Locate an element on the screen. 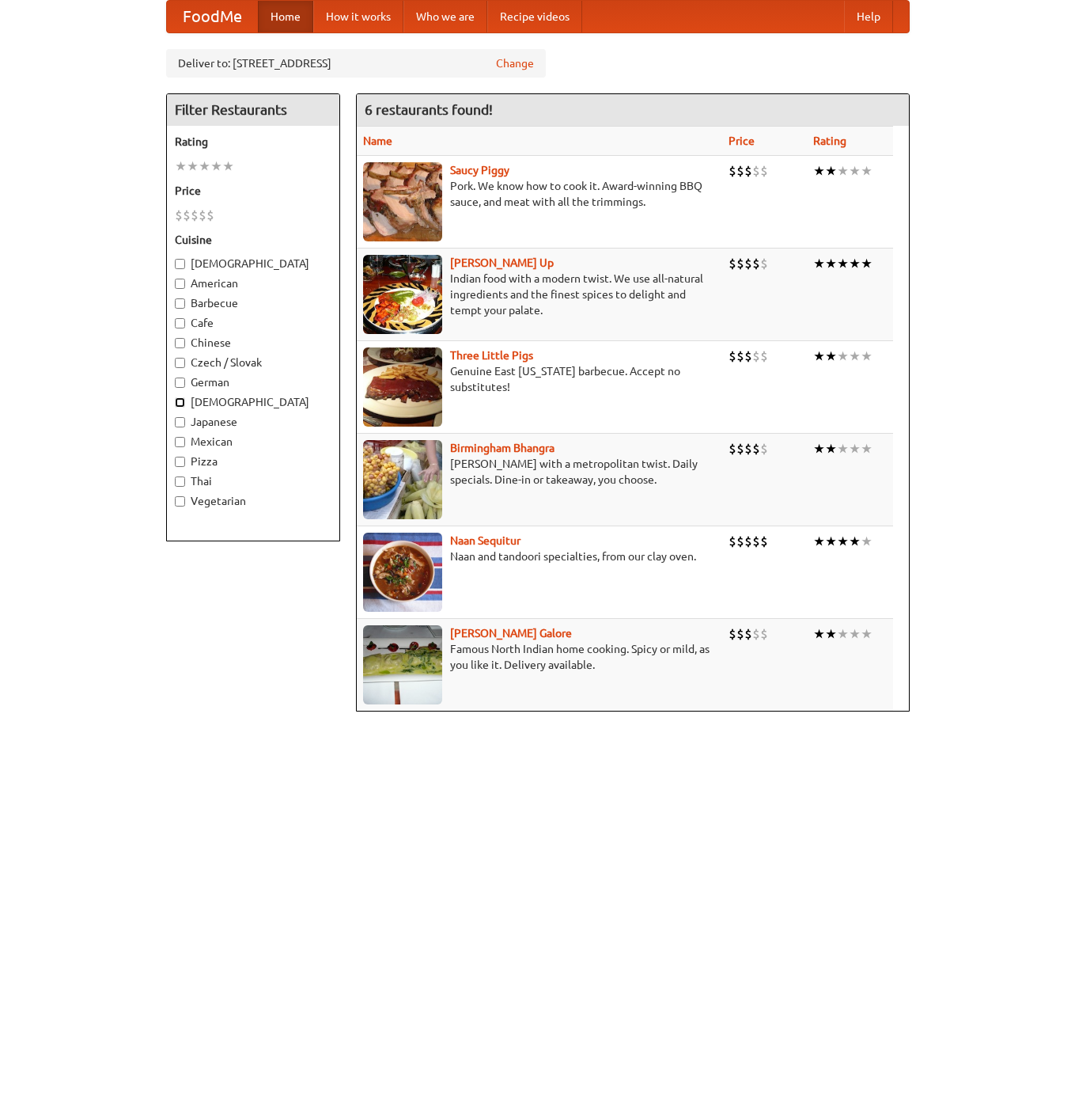  h5: Cuisine is located at coordinates (253, 240).